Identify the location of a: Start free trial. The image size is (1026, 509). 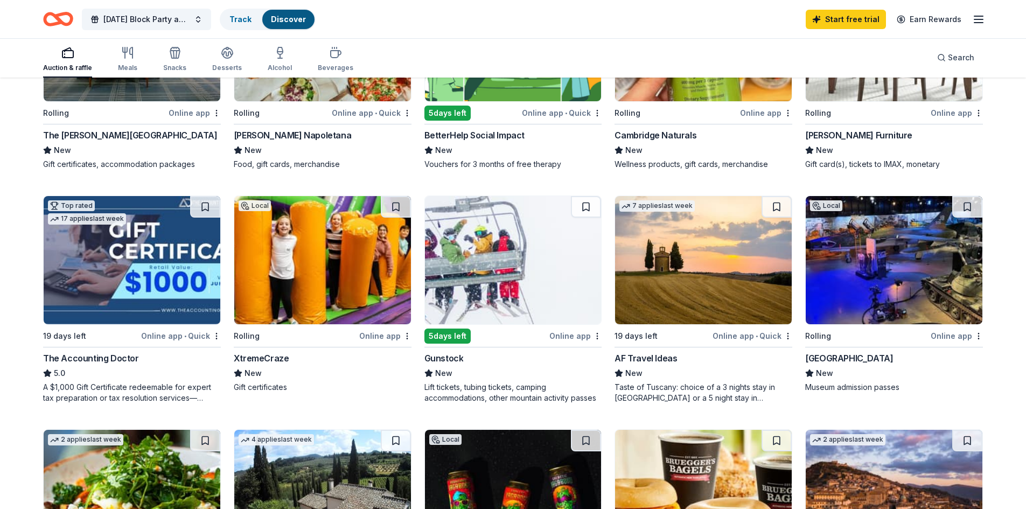
(846, 19).